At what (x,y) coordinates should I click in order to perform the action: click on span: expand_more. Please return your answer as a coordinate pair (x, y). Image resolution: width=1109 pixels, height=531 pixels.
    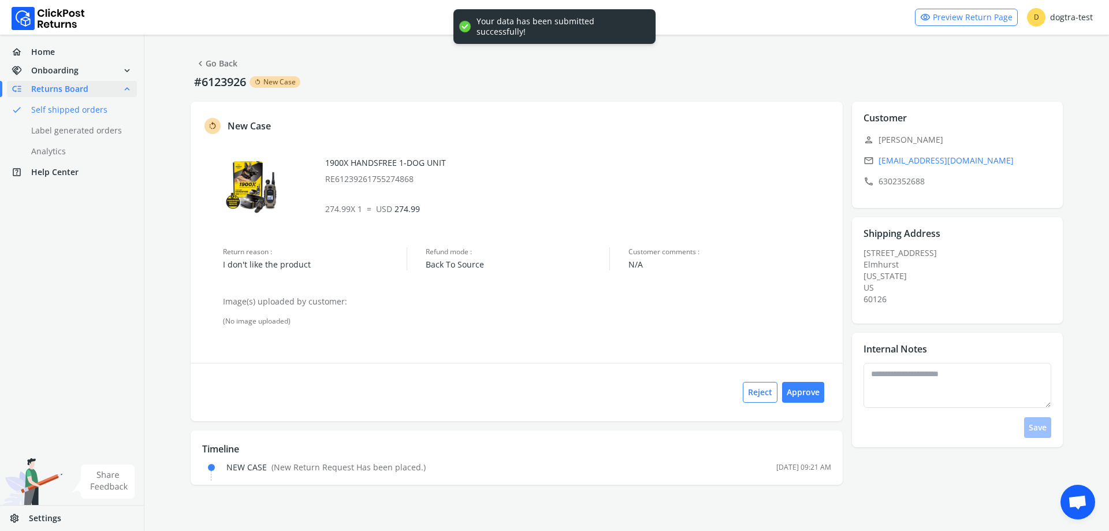
    Looking at the image, I should click on (127, 70).